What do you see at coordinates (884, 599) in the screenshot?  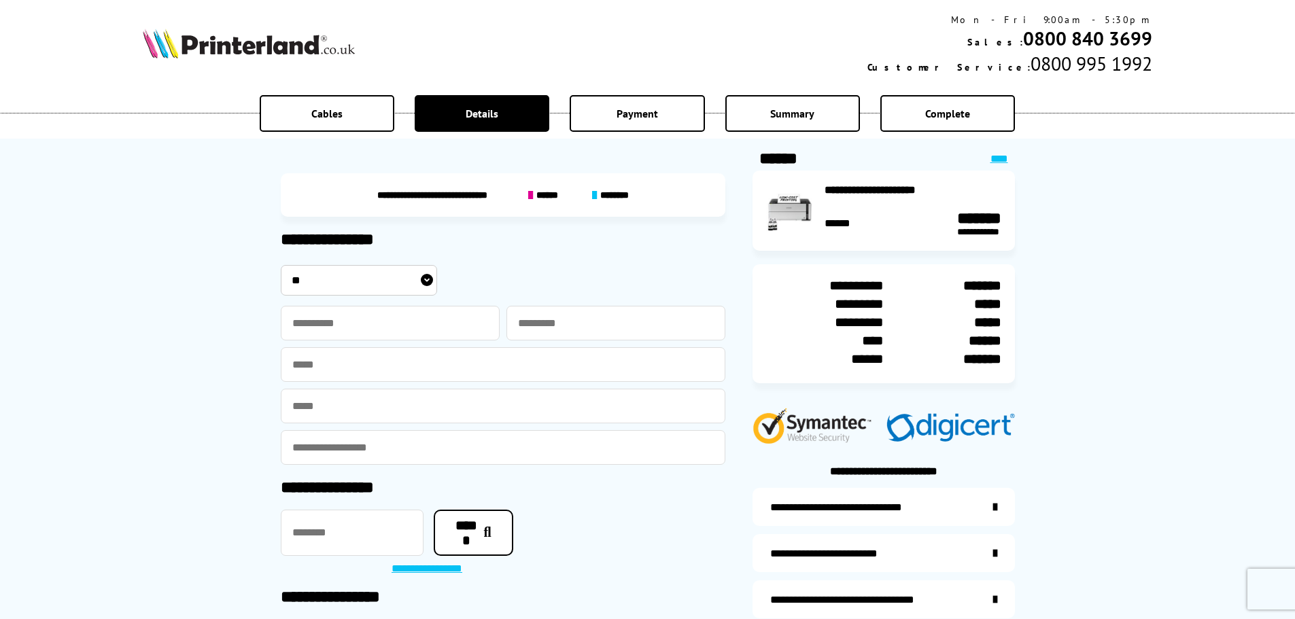 I see `a: additional-cables` at bounding box center [884, 599].